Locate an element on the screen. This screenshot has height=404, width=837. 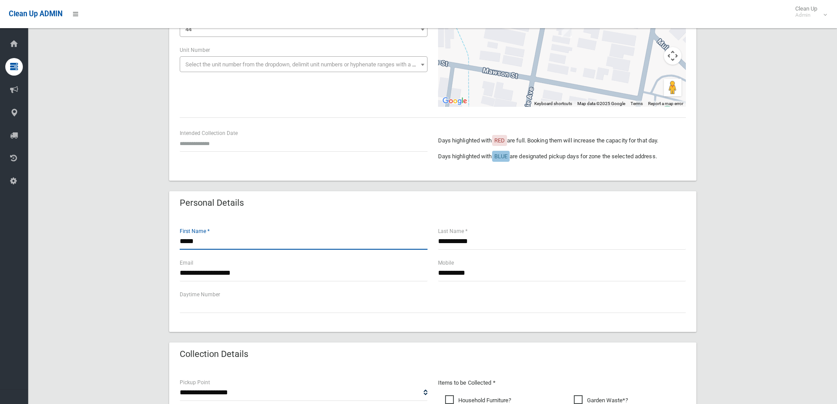
span: Clean Up ADMIN is located at coordinates (36, 14).